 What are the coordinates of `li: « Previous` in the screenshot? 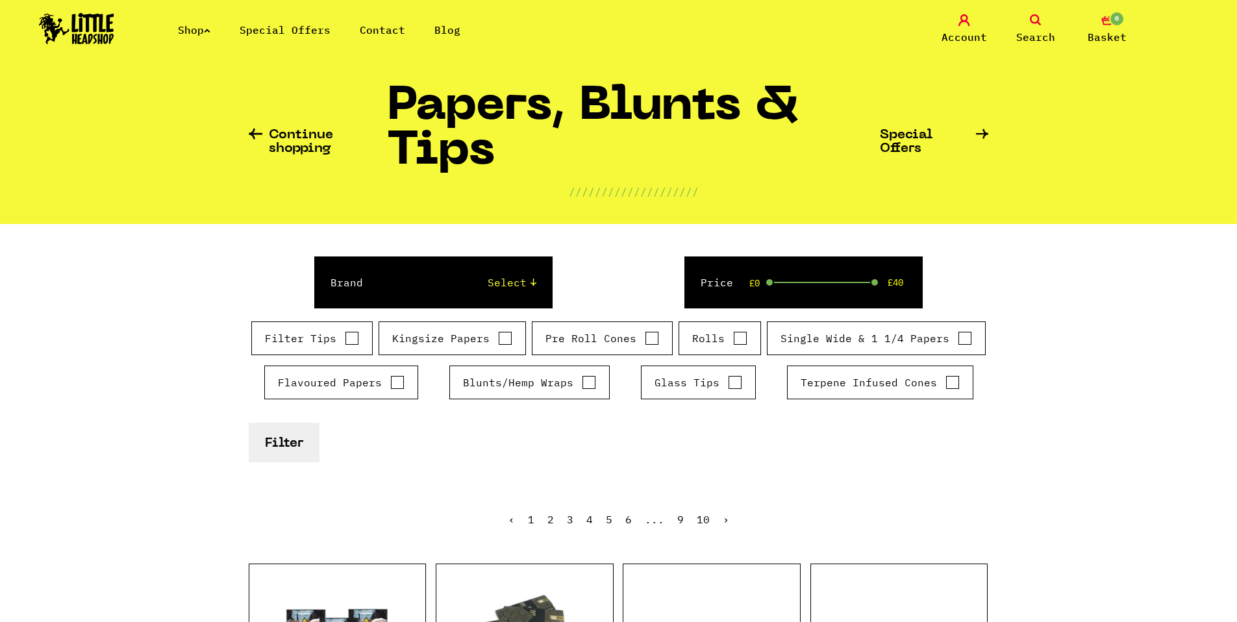 It's located at (512, 519).